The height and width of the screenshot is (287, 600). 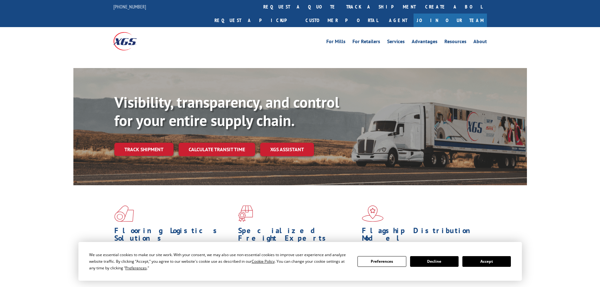 I want to click on a: Track shipment, so click(x=144, y=149).